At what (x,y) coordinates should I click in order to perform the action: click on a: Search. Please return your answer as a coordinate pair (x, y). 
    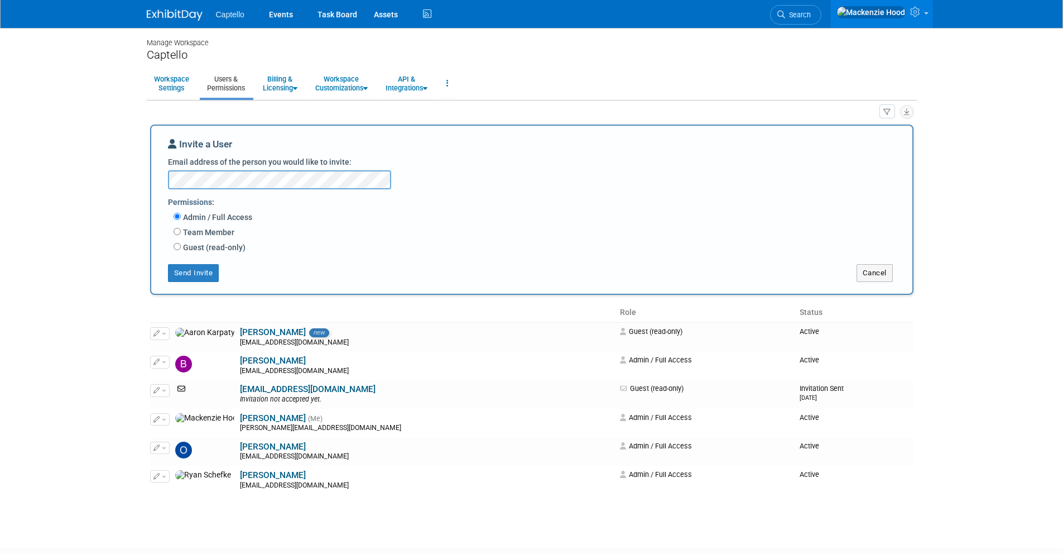
    Looking at the image, I should click on (796, 15).